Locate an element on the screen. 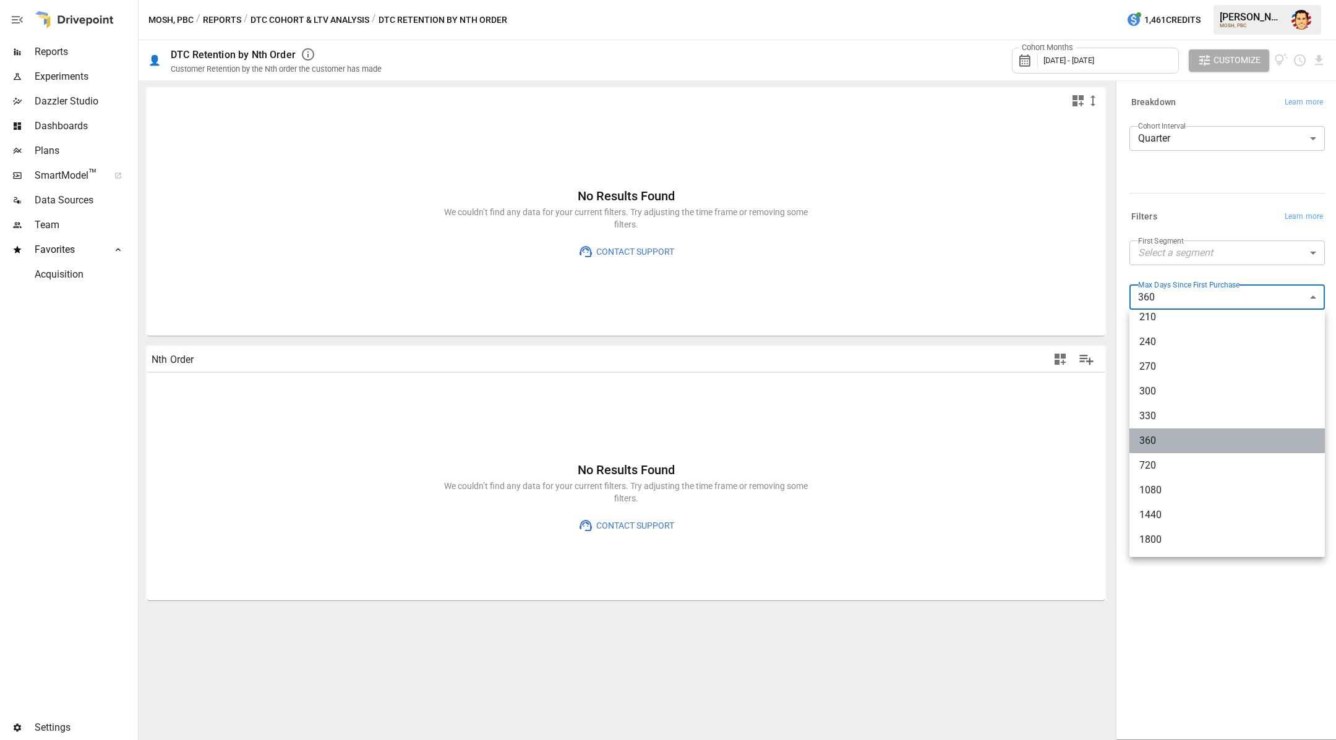 The height and width of the screenshot is (740, 1336). span: 240 is located at coordinates (1227, 342).